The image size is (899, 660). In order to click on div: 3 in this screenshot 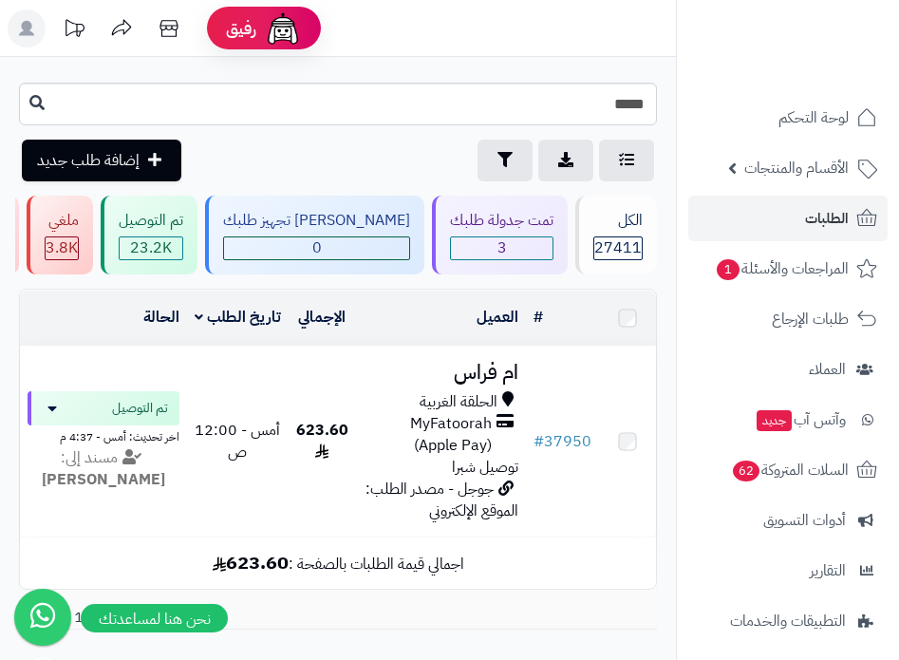, I will do `click(501, 248)`.